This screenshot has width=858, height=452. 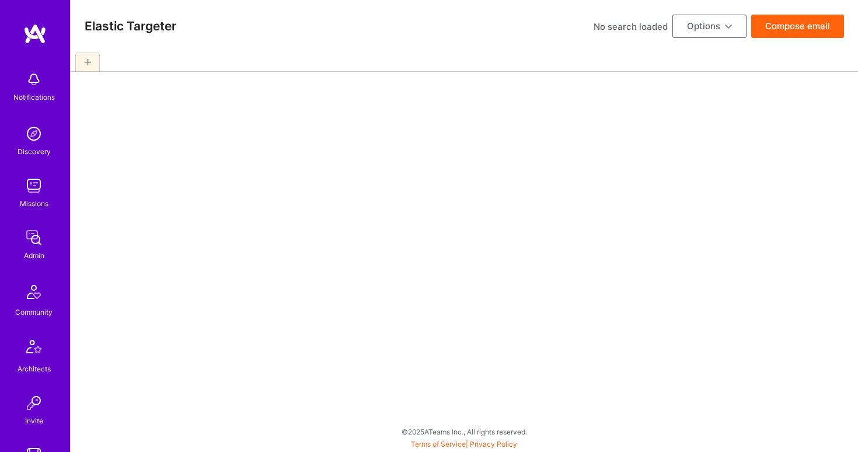 I want to click on div: Invite, so click(x=34, y=420).